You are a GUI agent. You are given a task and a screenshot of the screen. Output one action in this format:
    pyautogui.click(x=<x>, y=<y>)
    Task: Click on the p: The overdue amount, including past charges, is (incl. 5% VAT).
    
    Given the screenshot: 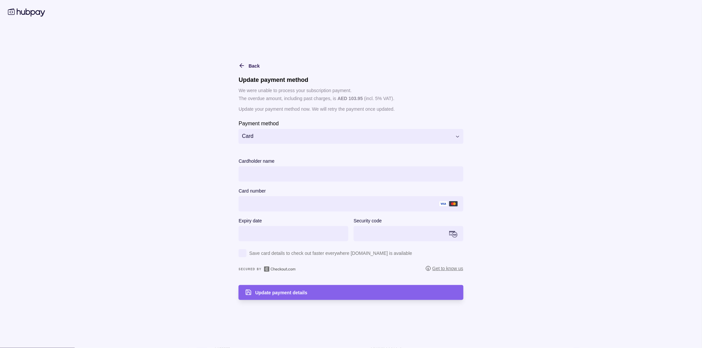 What is the action you would take?
    pyautogui.click(x=350, y=98)
    